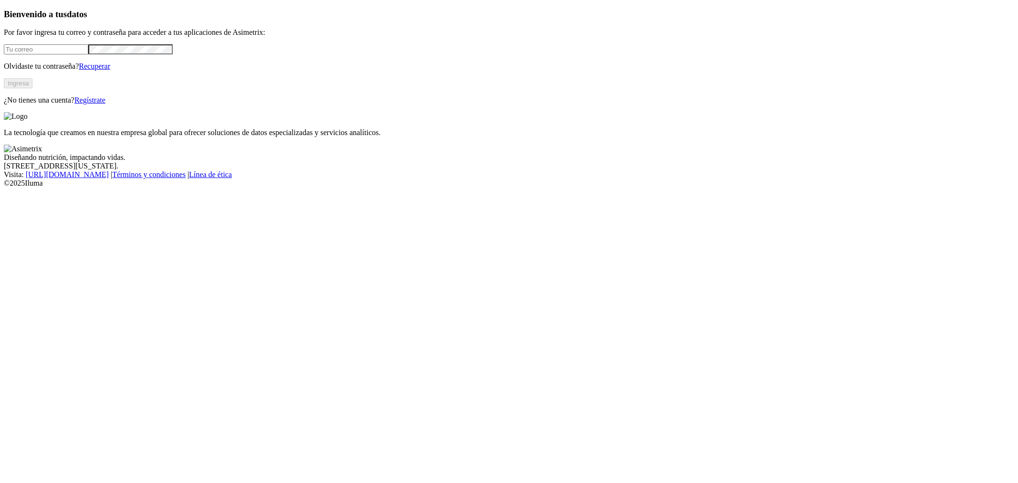 The height and width of the screenshot is (483, 1018). Describe the element at coordinates (509, 32) in the screenshot. I see `p: Por favor ingresa tu correo y contraseña para acceder a tus aplicaciones de Asimetrix:` at that location.